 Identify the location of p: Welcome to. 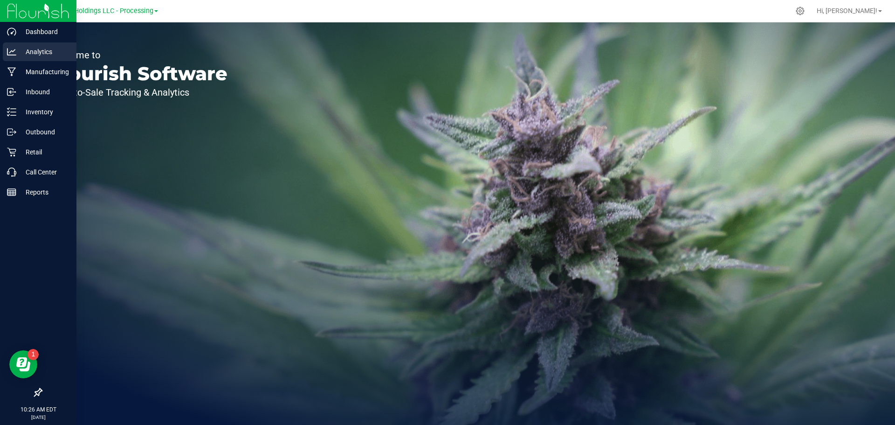
(139, 55).